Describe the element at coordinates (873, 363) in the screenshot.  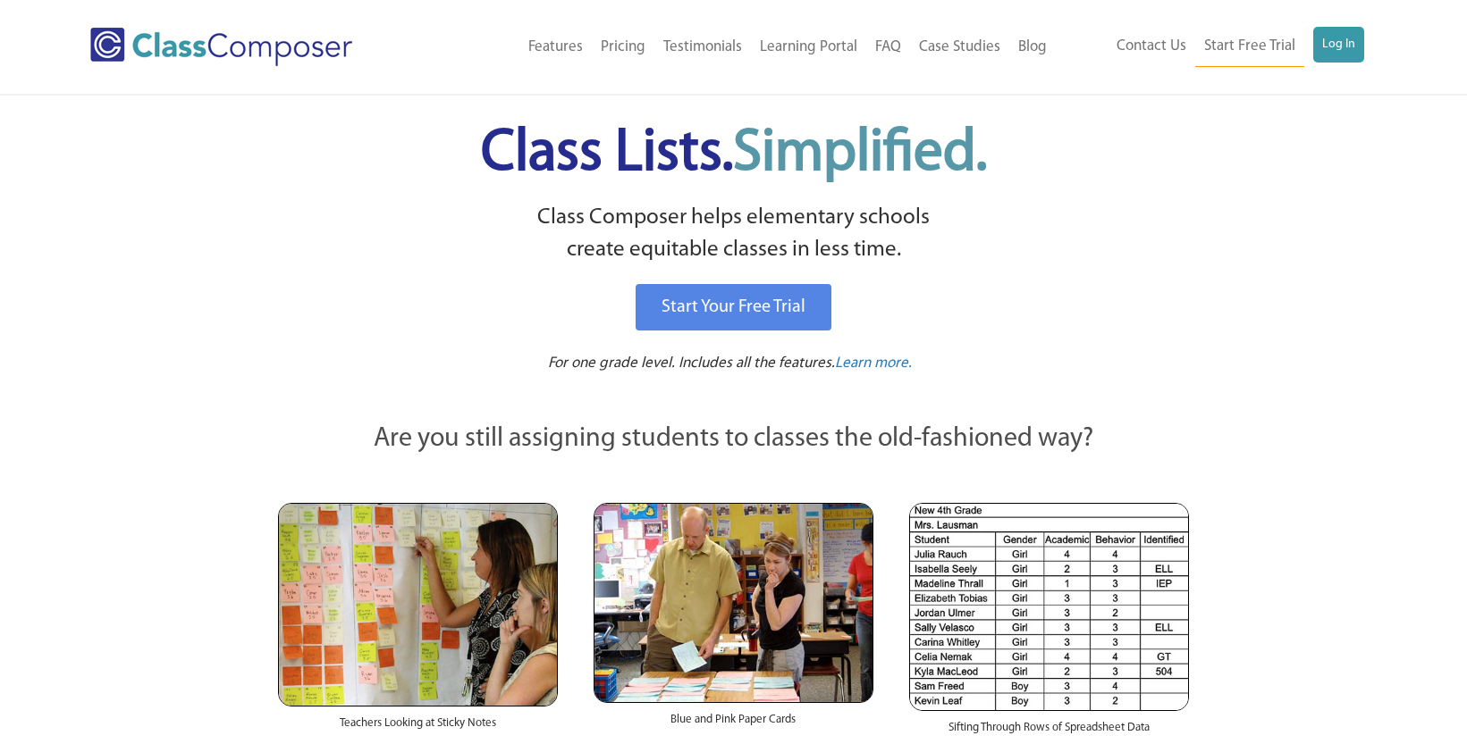
I see `span: Learn more.` at that location.